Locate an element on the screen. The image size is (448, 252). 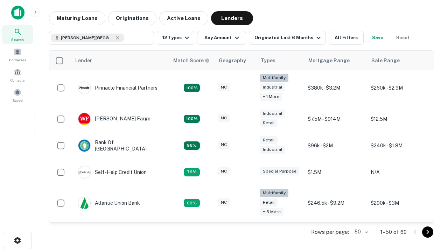
th: Capitalize uses an advanced AI algorithm to match your search with the best lender. The match sco... is located at coordinates (192, 61).